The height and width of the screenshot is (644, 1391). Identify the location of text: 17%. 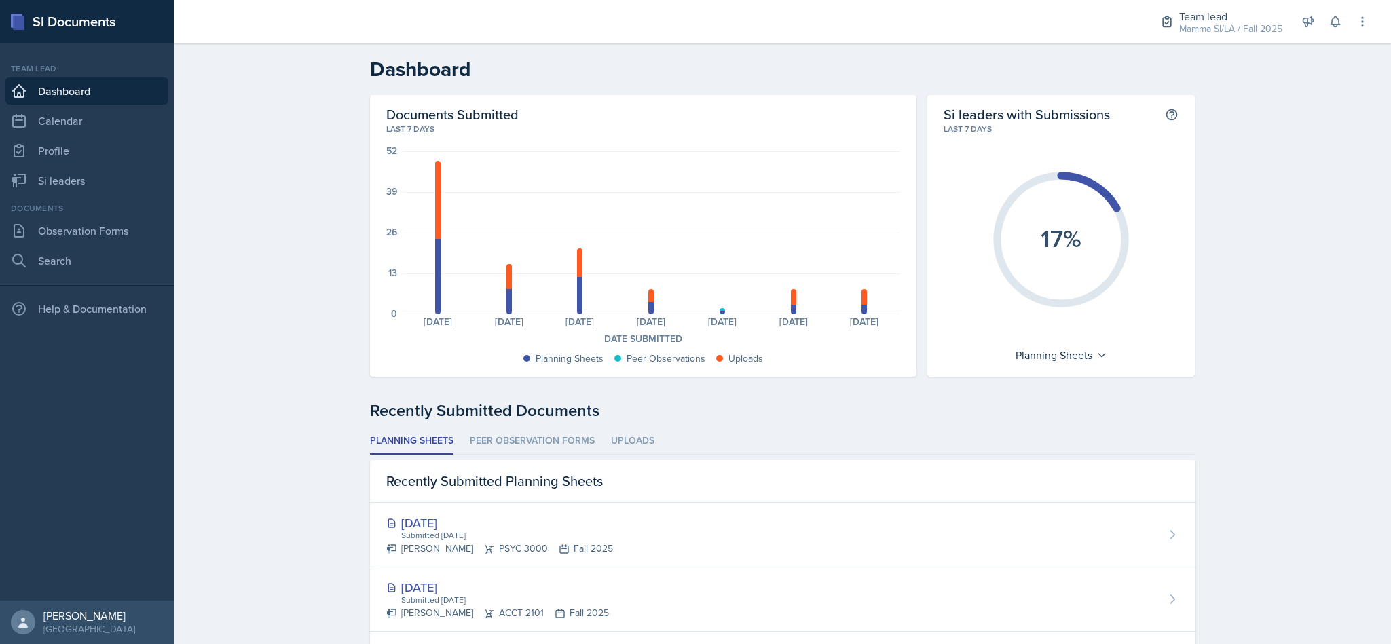
(1061, 238).